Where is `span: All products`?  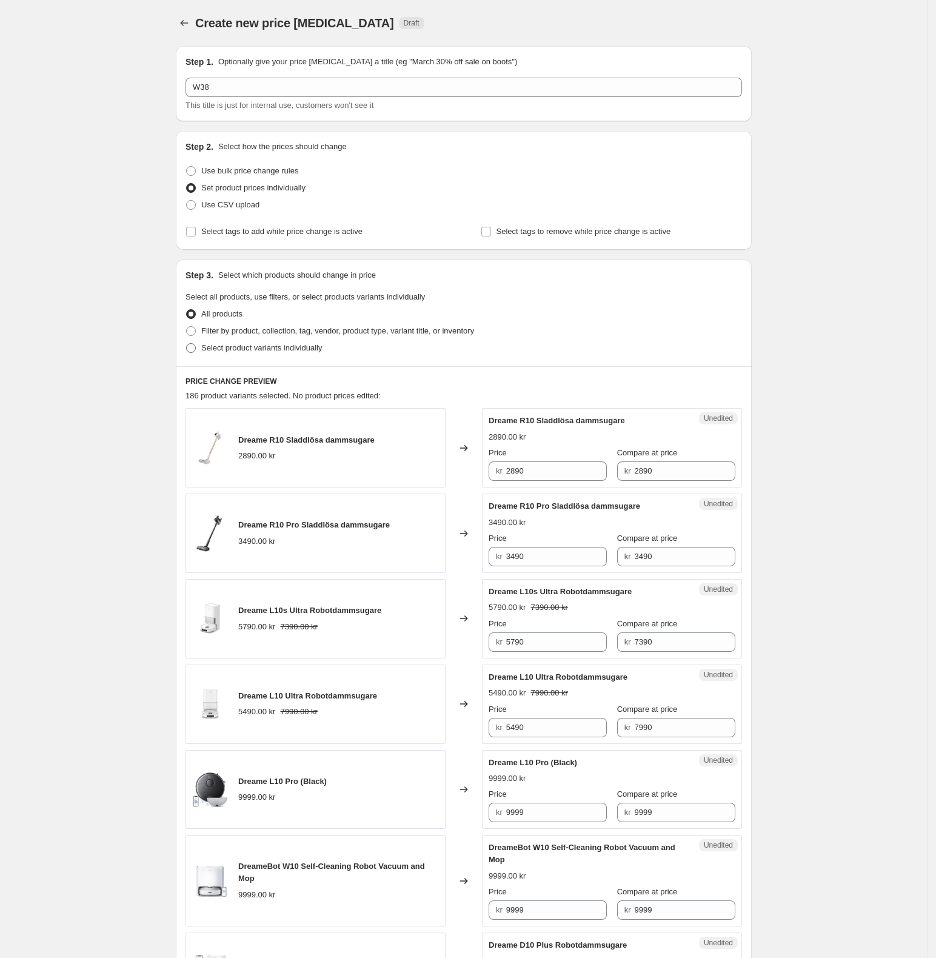
span: All products is located at coordinates (222, 314).